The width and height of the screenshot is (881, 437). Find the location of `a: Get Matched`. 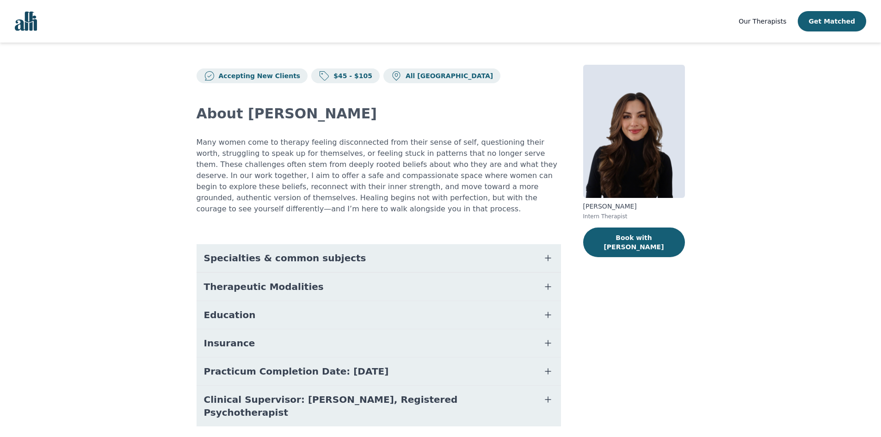

a: Get Matched is located at coordinates (832, 21).